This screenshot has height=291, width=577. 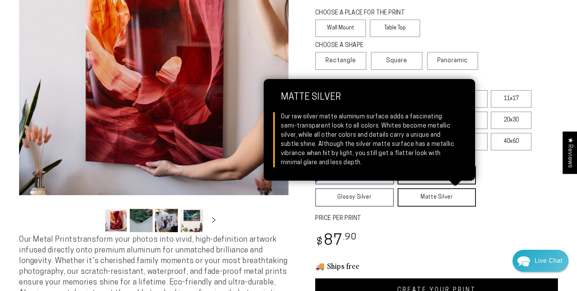 What do you see at coordinates (511, 99) in the screenshot?
I see `label: 11x17` at bounding box center [511, 99].